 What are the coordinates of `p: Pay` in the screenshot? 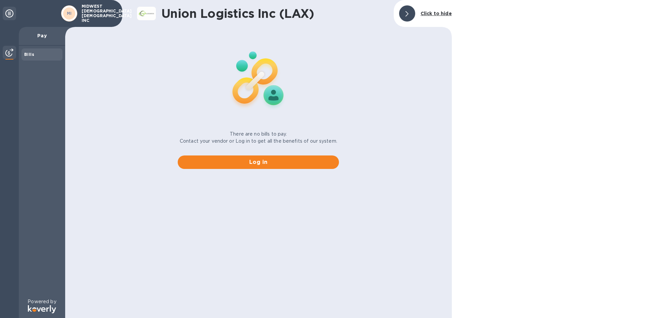 It's located at (42, 36).